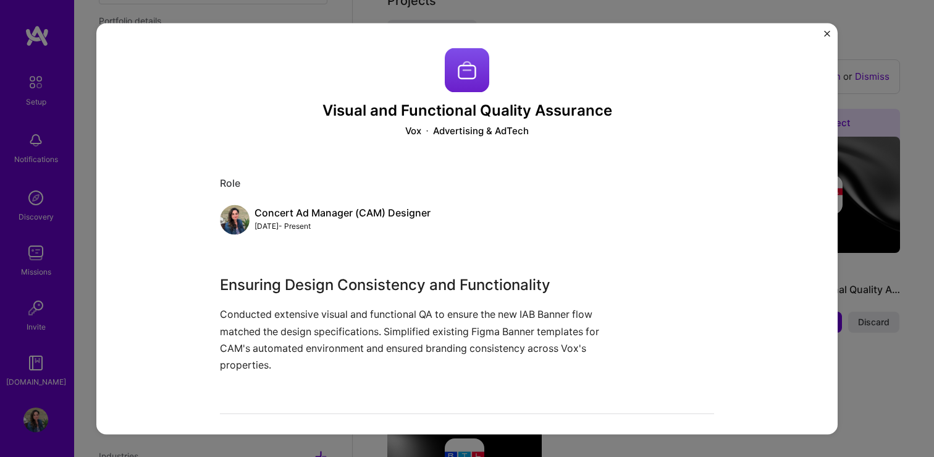 The width and height of the screenshot is (934, 457). Describe the element at coordinates (413, 131) in the screenshot. I see `div: Vox` at that location.